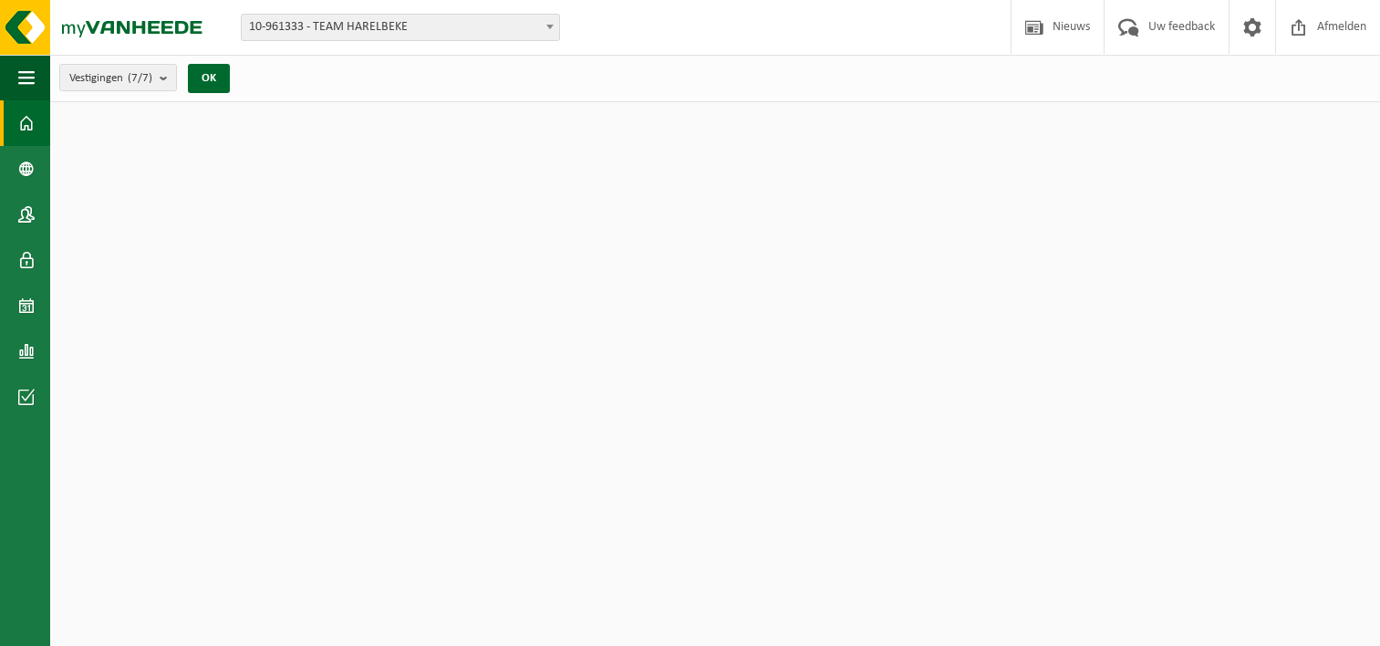  What do you see at coordinates (140, 78) in the screenshot?
I see `count: (7/7)` at bounding box center [140, 78].